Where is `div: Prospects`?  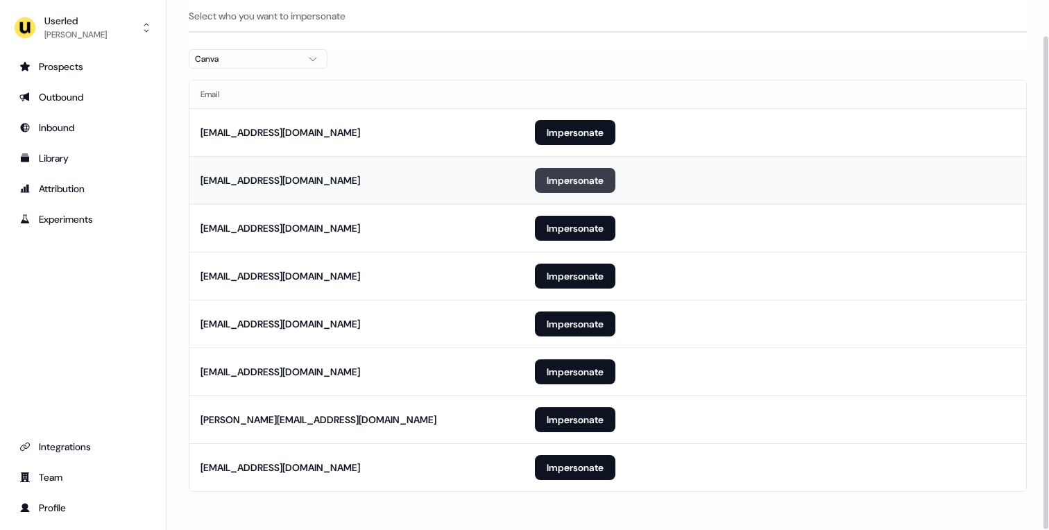 div: Prospects is located at coordinates (83, 67).